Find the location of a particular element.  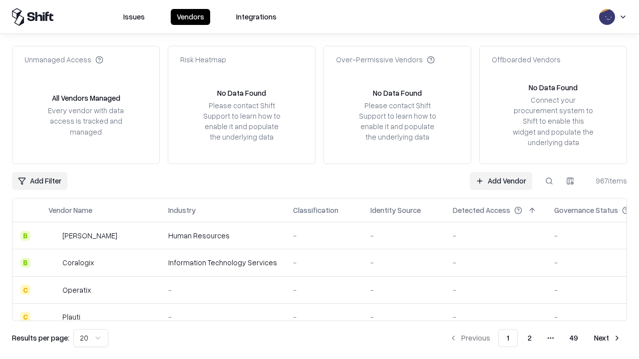

div: Offboarded Vendors is located at coordinates (526, 59).